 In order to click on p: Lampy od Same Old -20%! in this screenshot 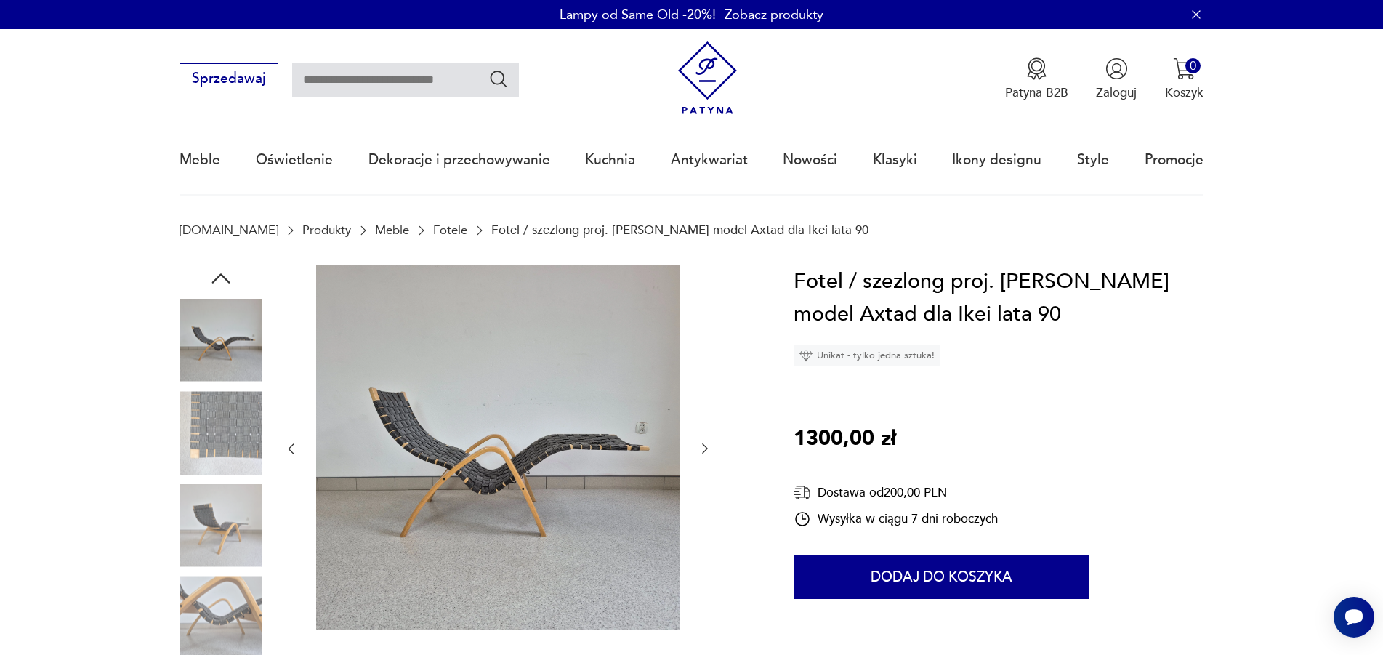, I will do `click(637, 15)`.